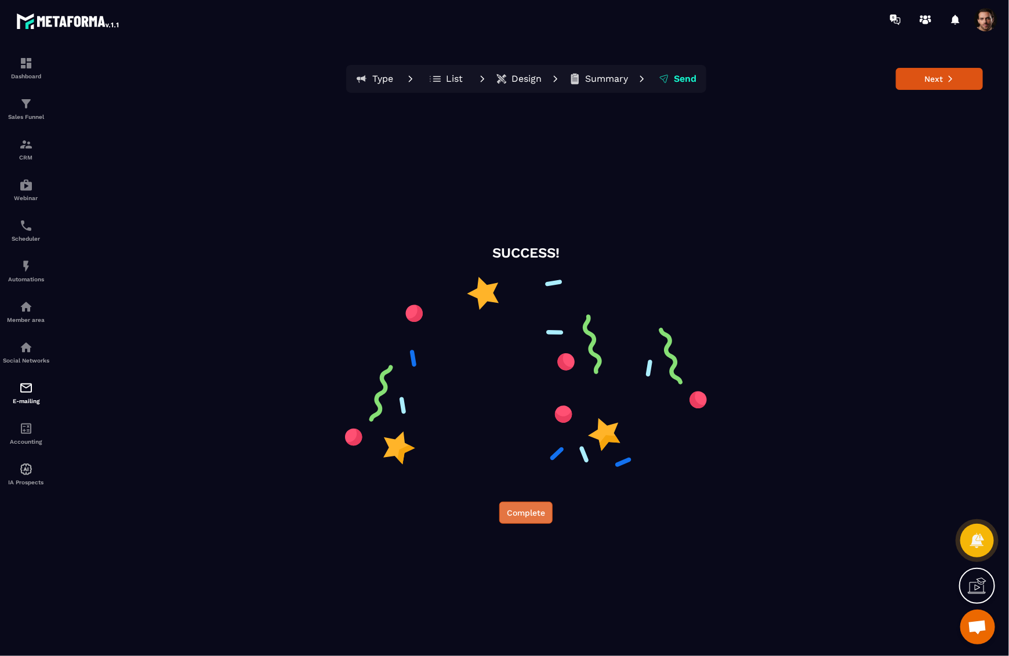 The width and height of the screenshot is (1009, 656). Describe the element at coordinates (26, 190) in the screenshot. I see `a: automationsautomationsWebinar` at that location.